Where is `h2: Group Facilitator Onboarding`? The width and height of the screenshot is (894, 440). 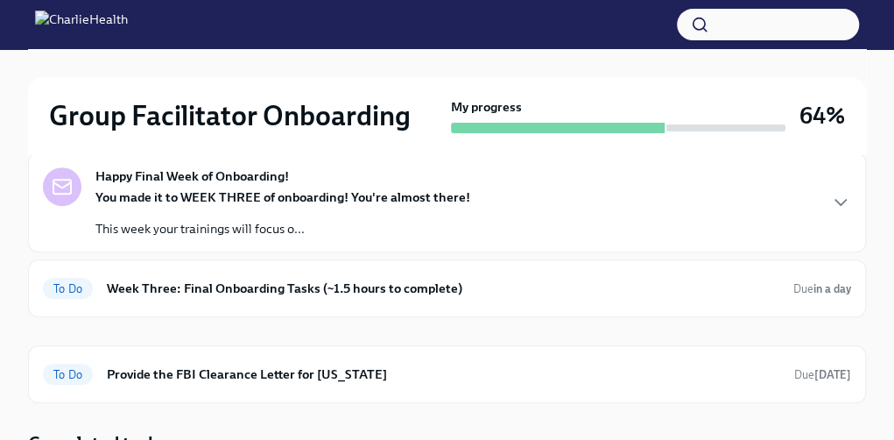
h2: Group Facilitator Onboarding is located at coordinates (229, 116).